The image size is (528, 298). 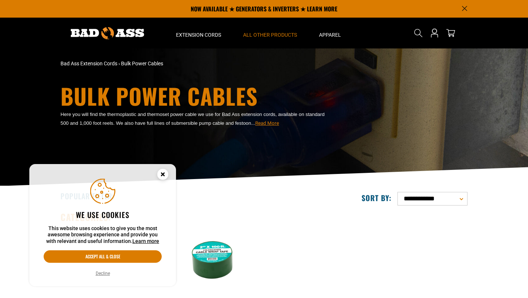 I want to click on span: Read More, so click(x=267, y=123).